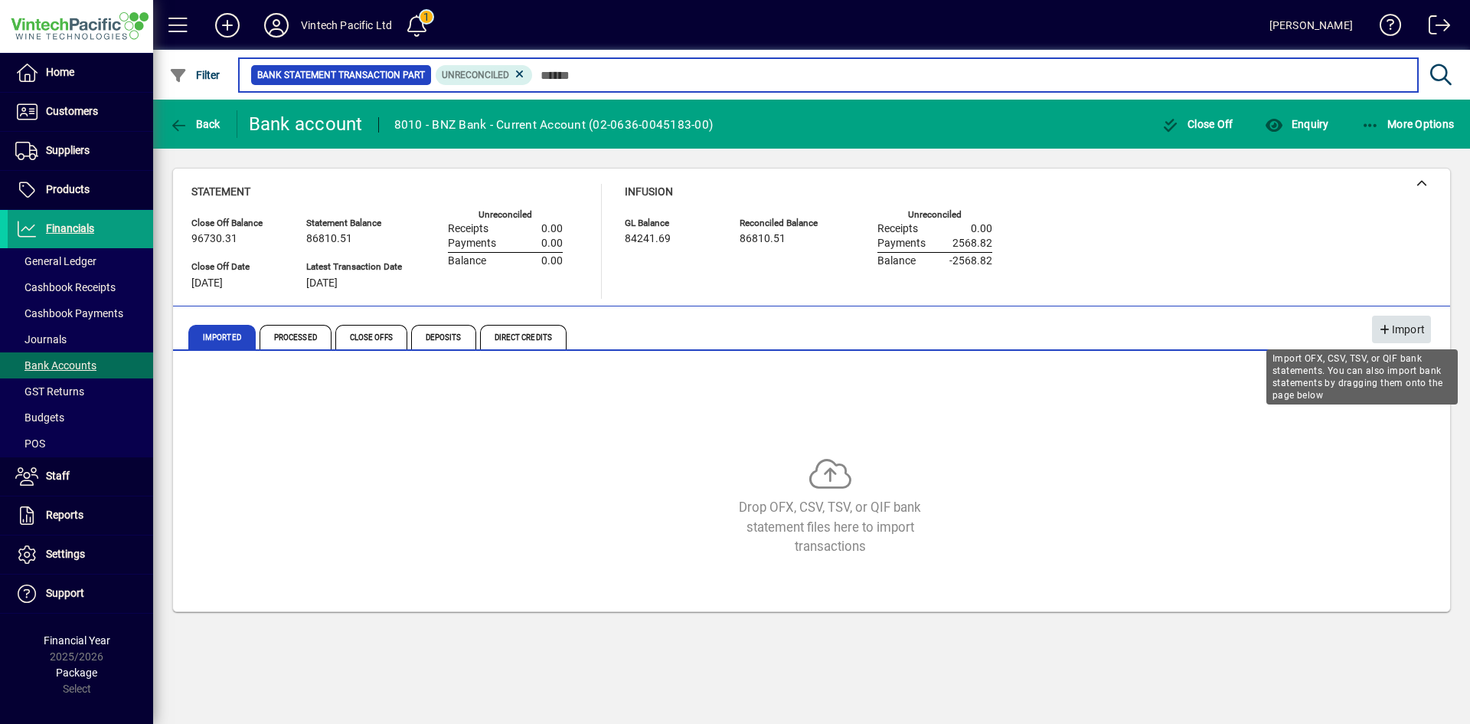 The image size is (1470, 724). Describe the element at coordinates (971, 261) in the screenshot. I see `span: -2568.82` at that location.